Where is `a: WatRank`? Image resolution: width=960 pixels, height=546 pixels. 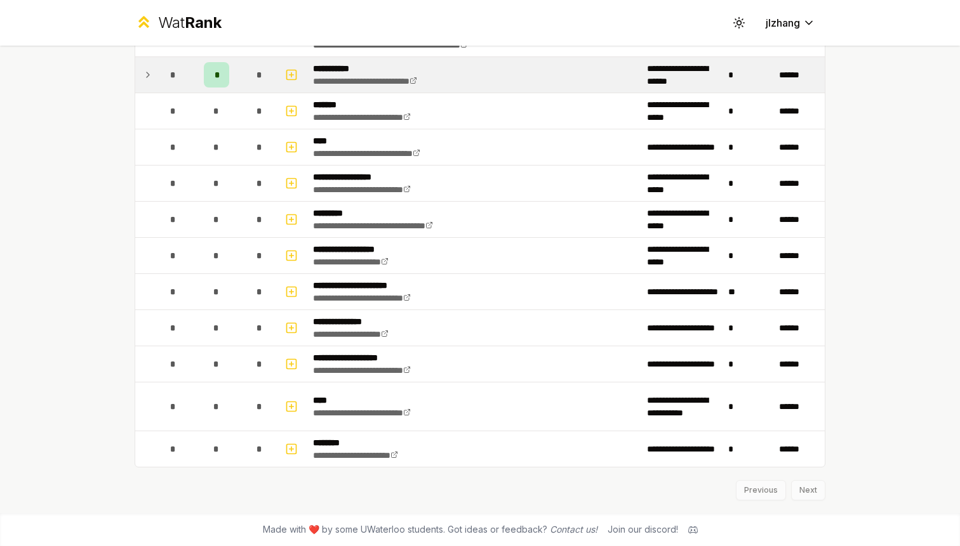 a: WatRank is located at coordinates (178, 23).